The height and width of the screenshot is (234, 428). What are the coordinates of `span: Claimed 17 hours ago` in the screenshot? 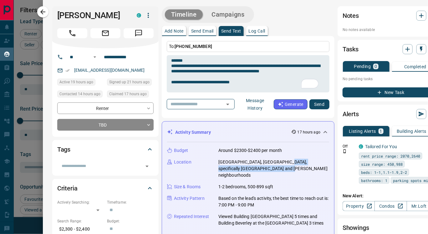 It's located at (128, 94).